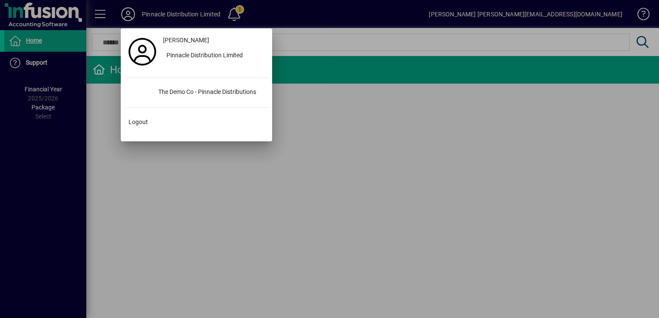 The height and width of the screenshot is (318, 659). Describe the element at coordinates (138, 122) in the screenshot. I see `span: Logout` at that location.